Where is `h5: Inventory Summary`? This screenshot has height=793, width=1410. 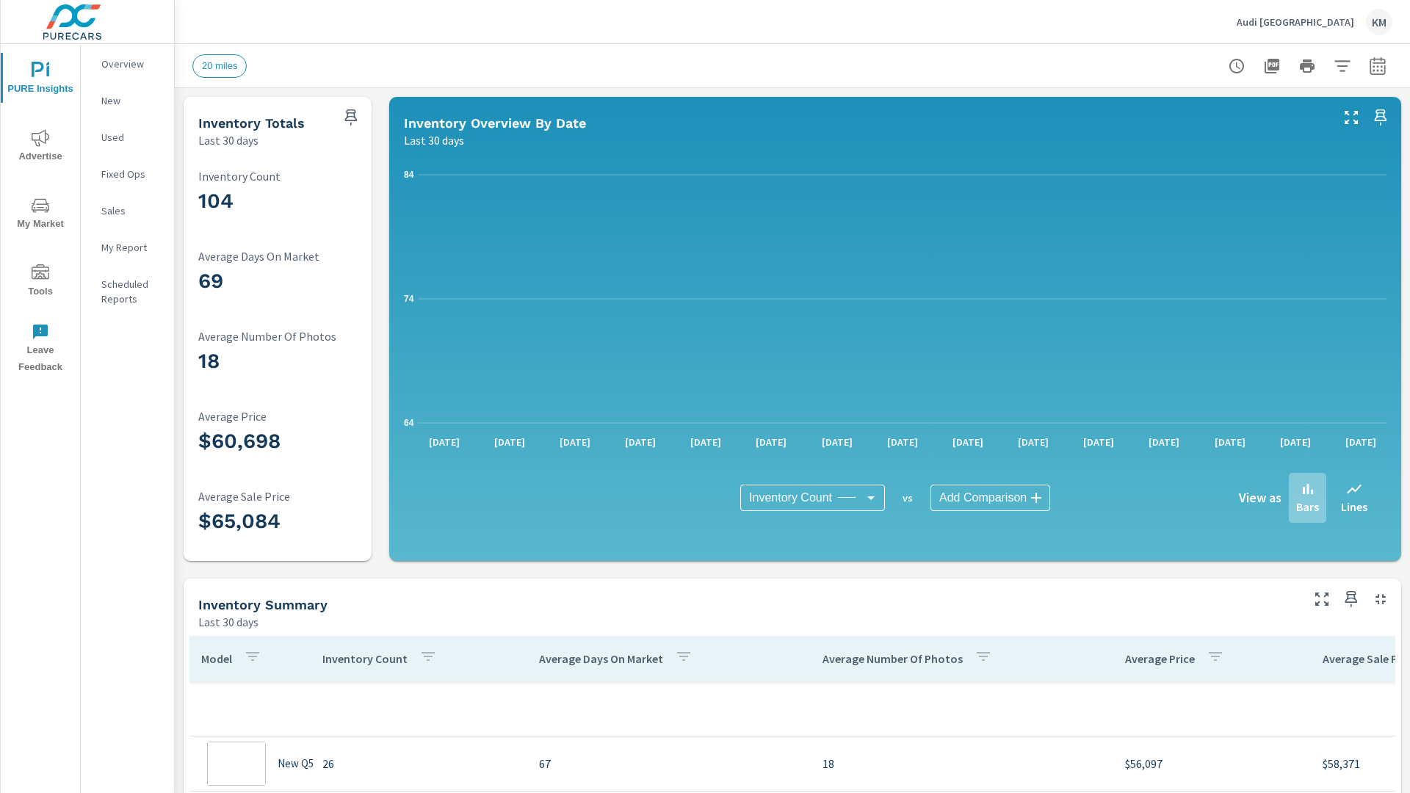
h5: Inventory Summary is located at coordinates (263, 604).